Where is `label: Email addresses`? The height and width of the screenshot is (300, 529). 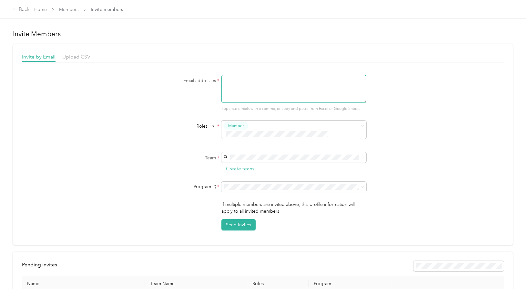
label: Email addresses is located at coordinates (179, 80).